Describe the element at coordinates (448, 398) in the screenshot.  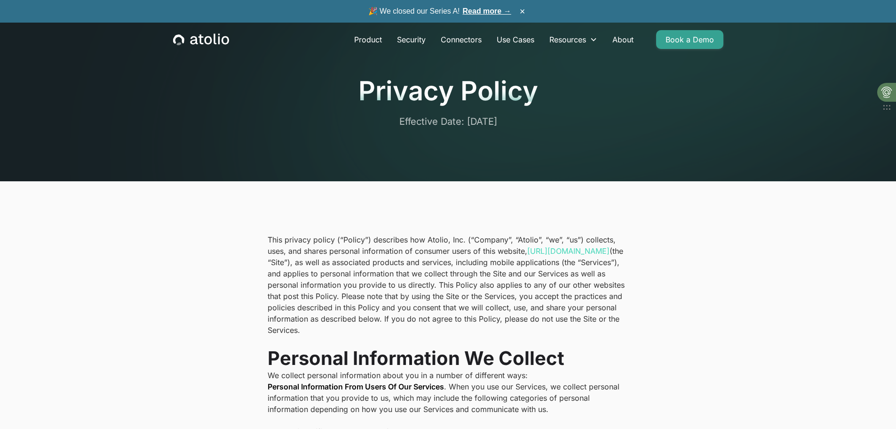
I see `p: . When you use our Services, we collect personal information that you provide to us, which may in...` at that location.